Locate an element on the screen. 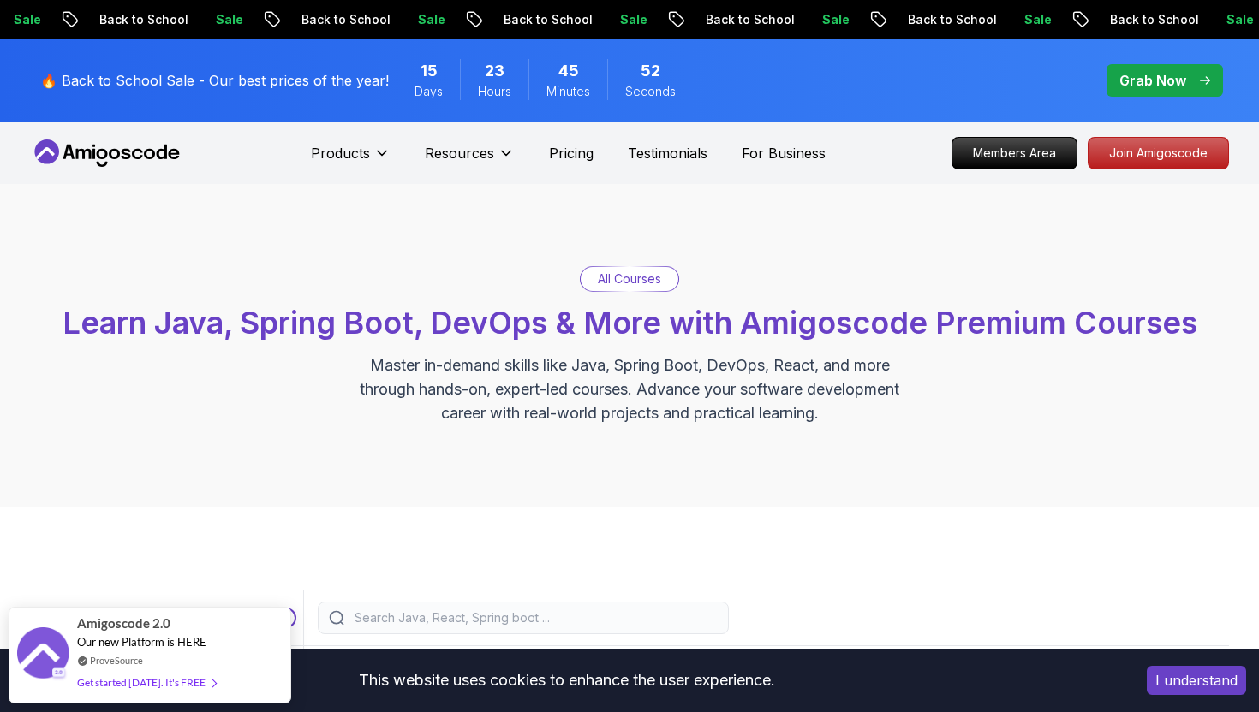 The image size is (1259, 712). button: Resources is located at coordinates (469, 160).